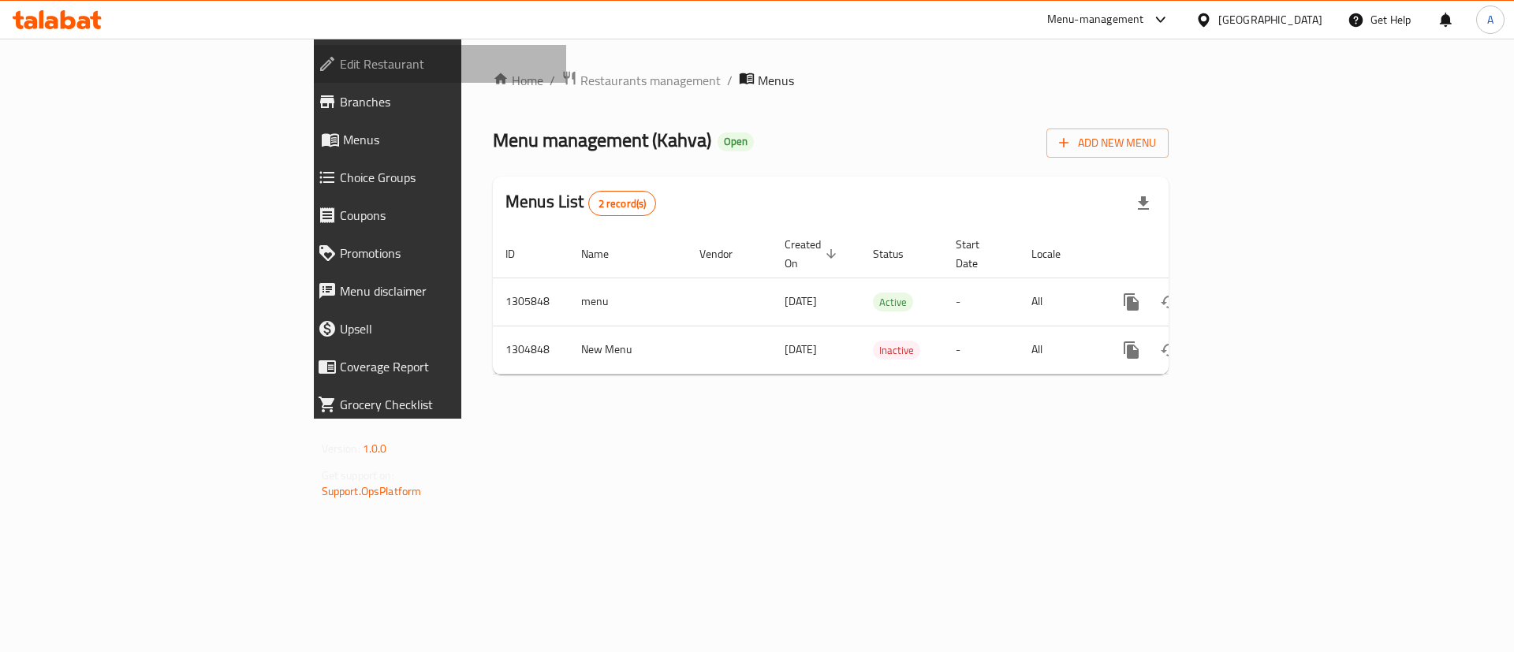 The width and height of the screenshot is (1514, 652). What do you see at coordinates (436, 405) in the screenshot?
I see `a: Grocery Checklist` at bounding box center [436, 405].